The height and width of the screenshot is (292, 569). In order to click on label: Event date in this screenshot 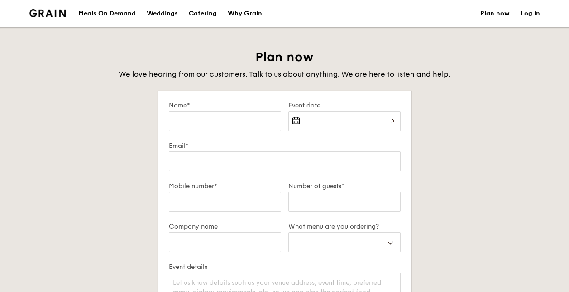, I will do `click(345, 105)`.